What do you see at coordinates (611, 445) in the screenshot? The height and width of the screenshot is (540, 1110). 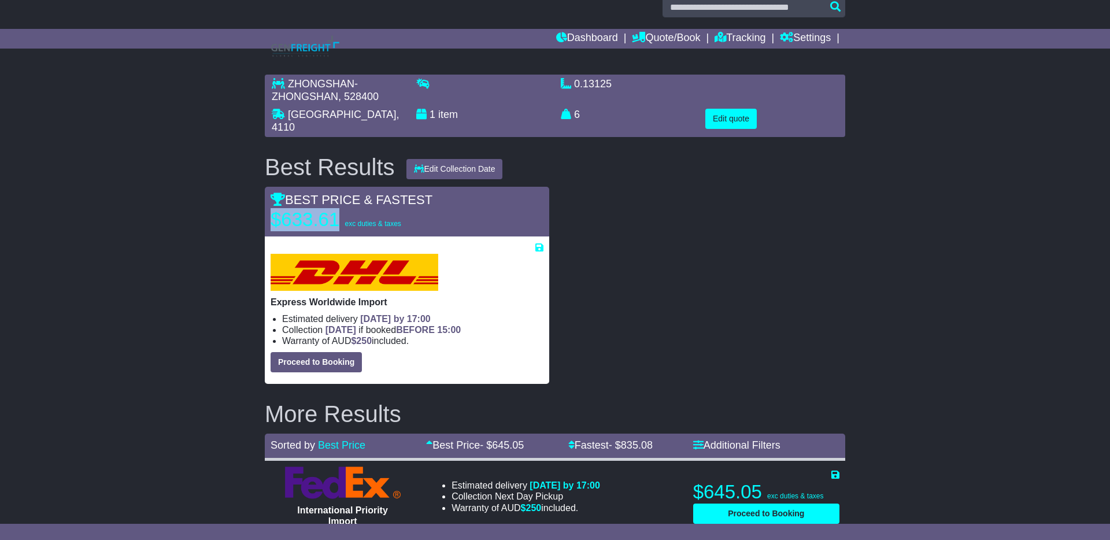 I see `a: Fastest- $835.08` at bounding box center [611, 445].